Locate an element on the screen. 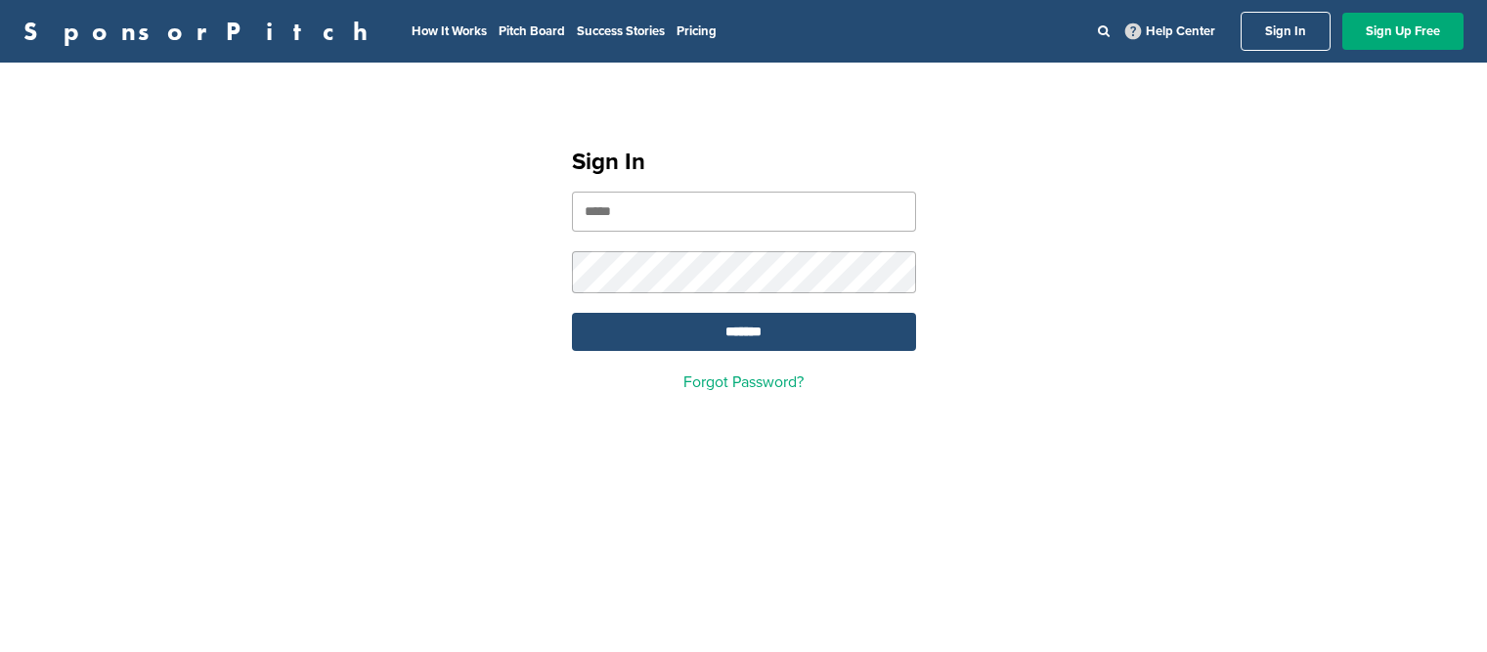  a: Forgot Password? is located at coordinates (743, 382).